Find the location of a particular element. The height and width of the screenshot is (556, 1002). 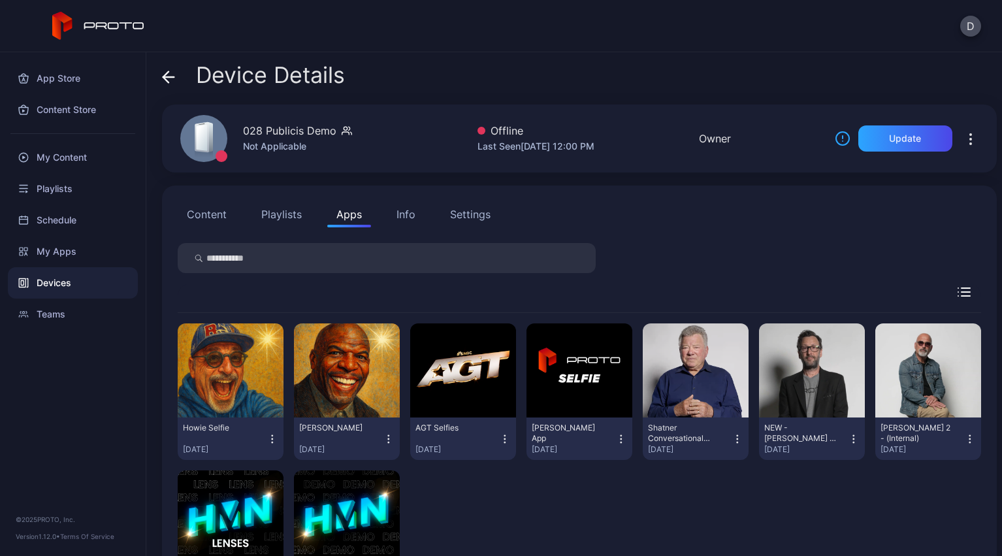

button: Apps is located at coordinates (349, 214).